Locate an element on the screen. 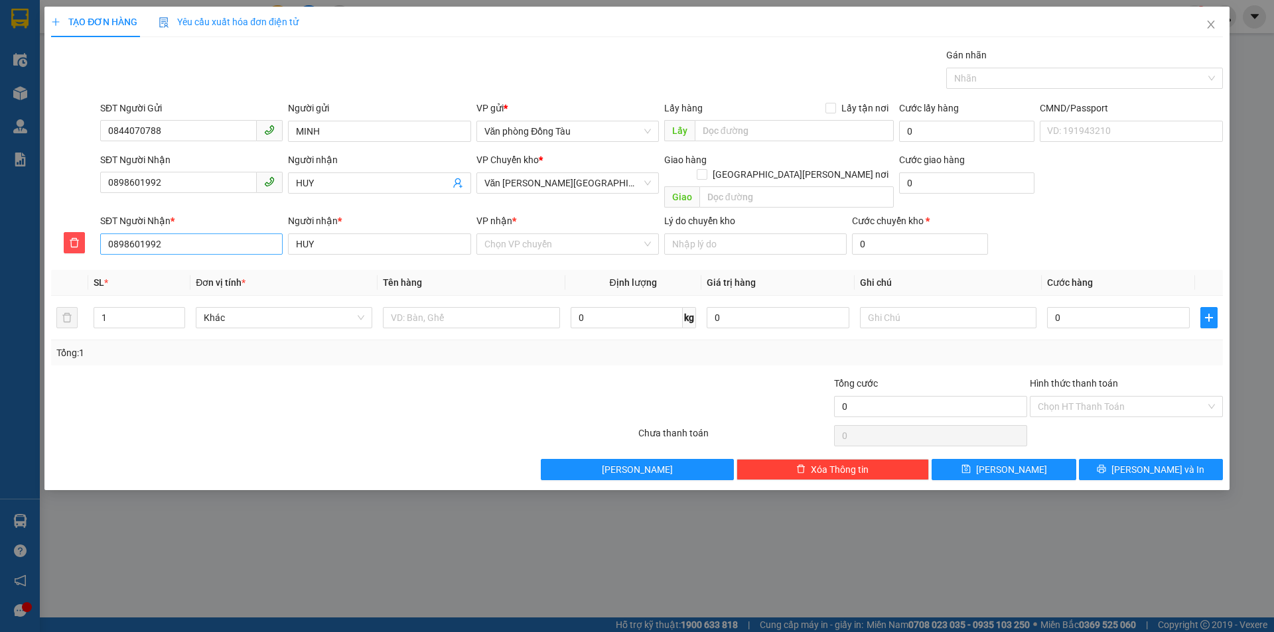 This screenshot has width=1274, height=632. span: user-add is located at coordinates (458, 183).